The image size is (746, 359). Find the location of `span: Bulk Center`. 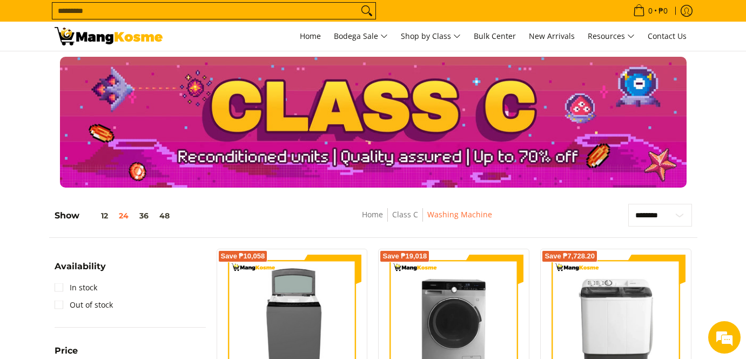

span: Bulk Center is located at coordinates (495, 36).